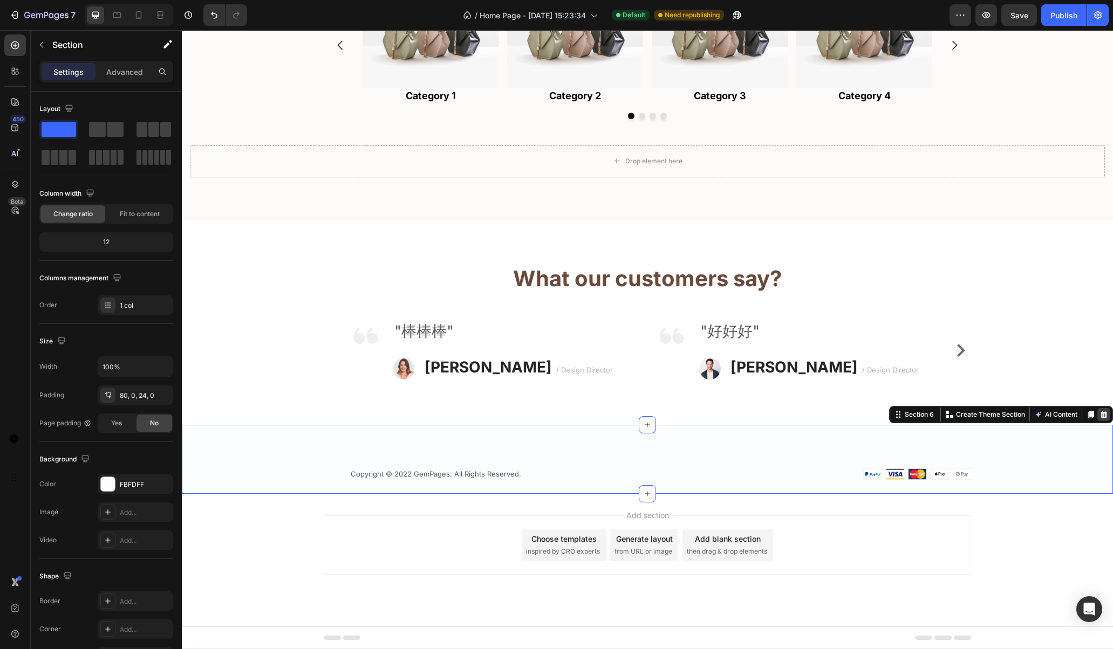 The width and height of the screenshot is (1113, 649). Describe the element at coordinates (627, 301) in the screenshot. I see `p: "好好好"` at that location.